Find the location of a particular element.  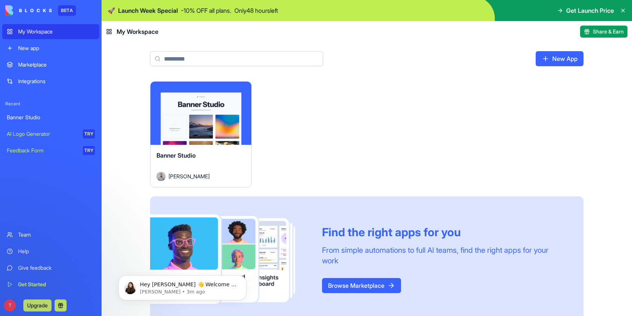

a: Help is located at coordinates (51, 251).